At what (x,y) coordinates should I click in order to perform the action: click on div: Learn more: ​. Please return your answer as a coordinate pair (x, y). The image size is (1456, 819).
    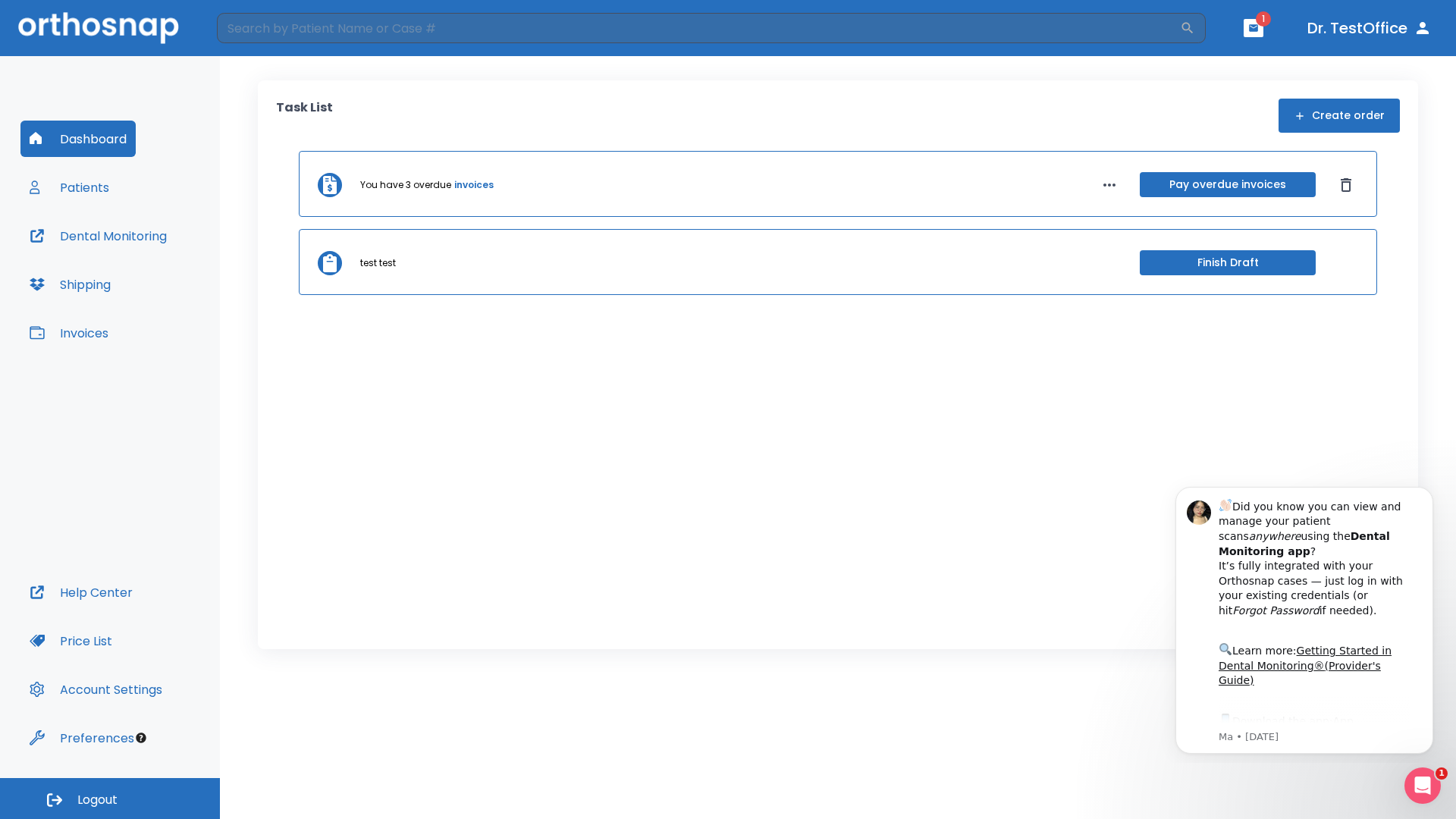
    Looking at the image, I should click on (161, 199).